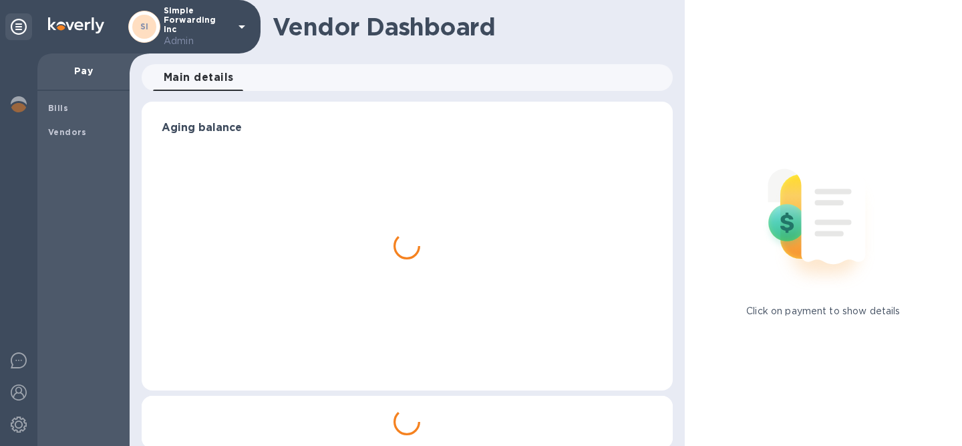 The width and height of the screenshot is (962, 446). I want to click on p: Click on payment to show details, so click(823, 311).